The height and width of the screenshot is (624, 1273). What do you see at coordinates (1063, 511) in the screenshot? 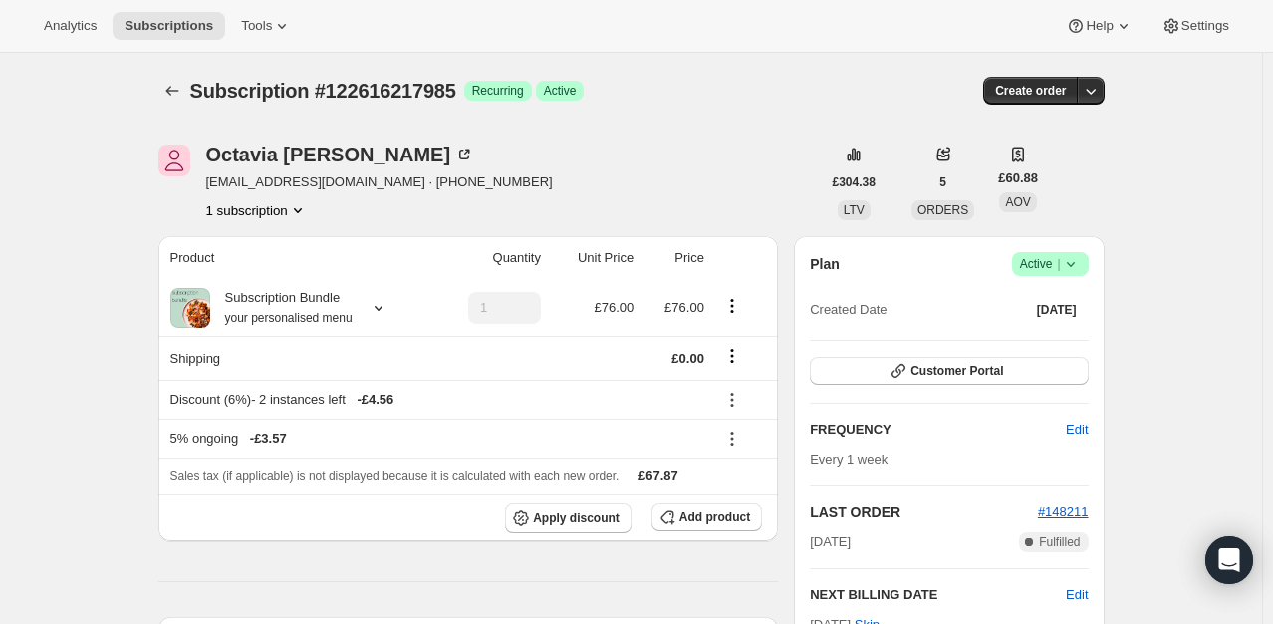
I see `a: #148211` at bounding box center [1063, 511].